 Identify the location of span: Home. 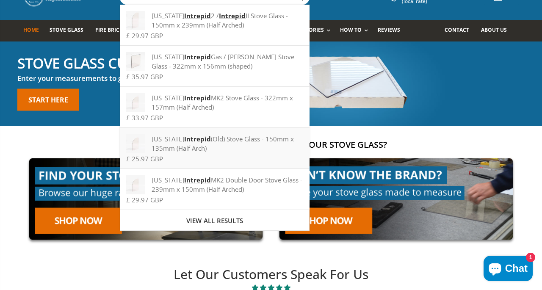
(31, 30).